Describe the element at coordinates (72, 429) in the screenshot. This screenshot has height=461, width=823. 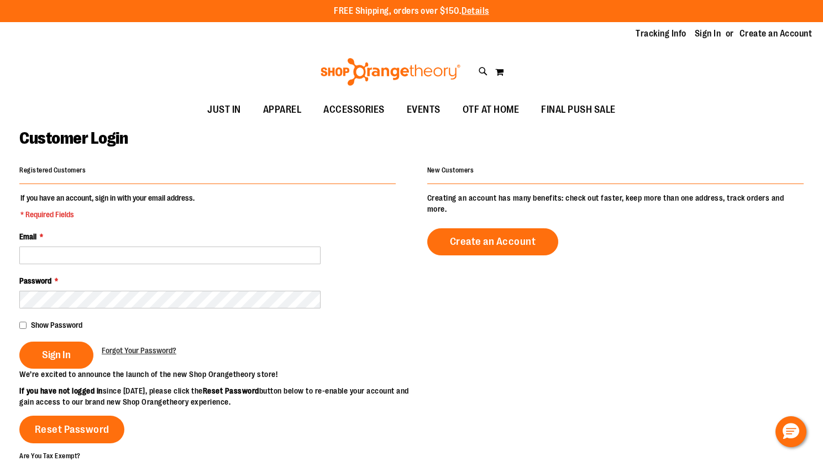
I see `a: Reset Password` at that location.